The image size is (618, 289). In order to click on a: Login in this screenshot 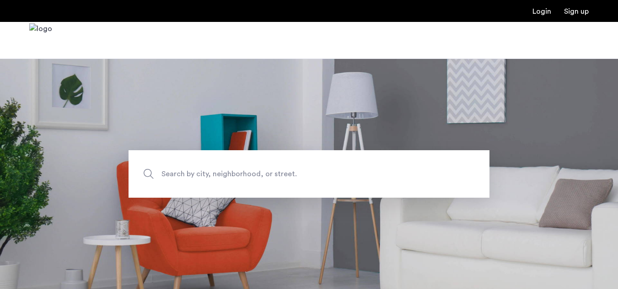, I will do `click(541, 11)`.